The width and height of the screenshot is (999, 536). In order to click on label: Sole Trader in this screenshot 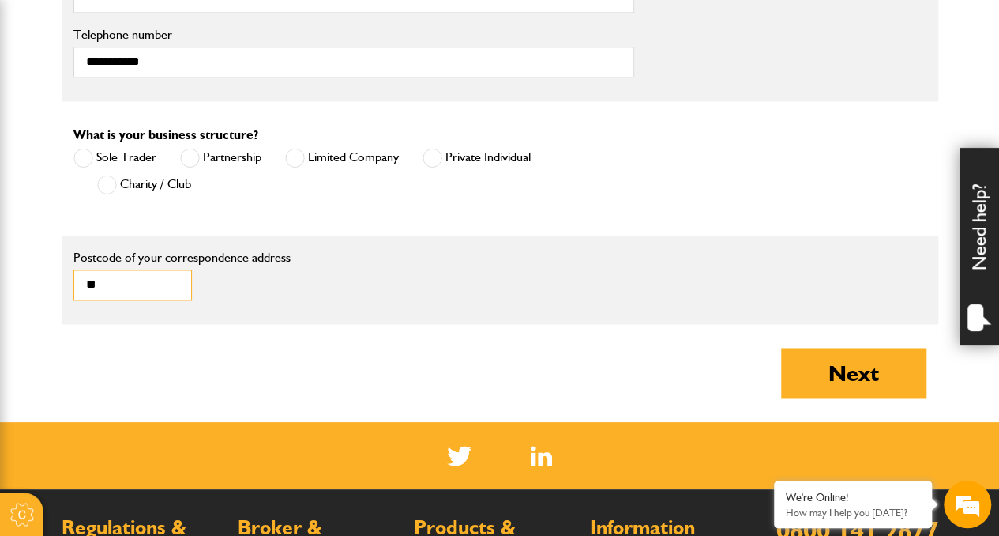, I will do `click(115, 157)`.